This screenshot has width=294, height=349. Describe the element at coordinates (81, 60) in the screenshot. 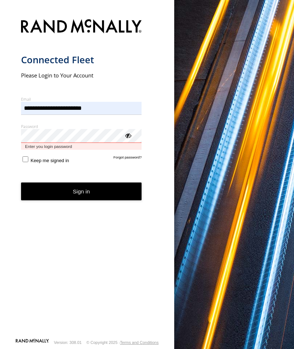

I see `h1: Connected Fleet` at that location.